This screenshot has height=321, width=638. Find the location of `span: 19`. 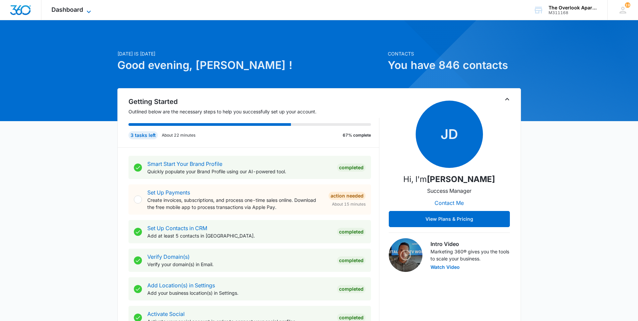

span: 19 is located at coordinates (628, 5).